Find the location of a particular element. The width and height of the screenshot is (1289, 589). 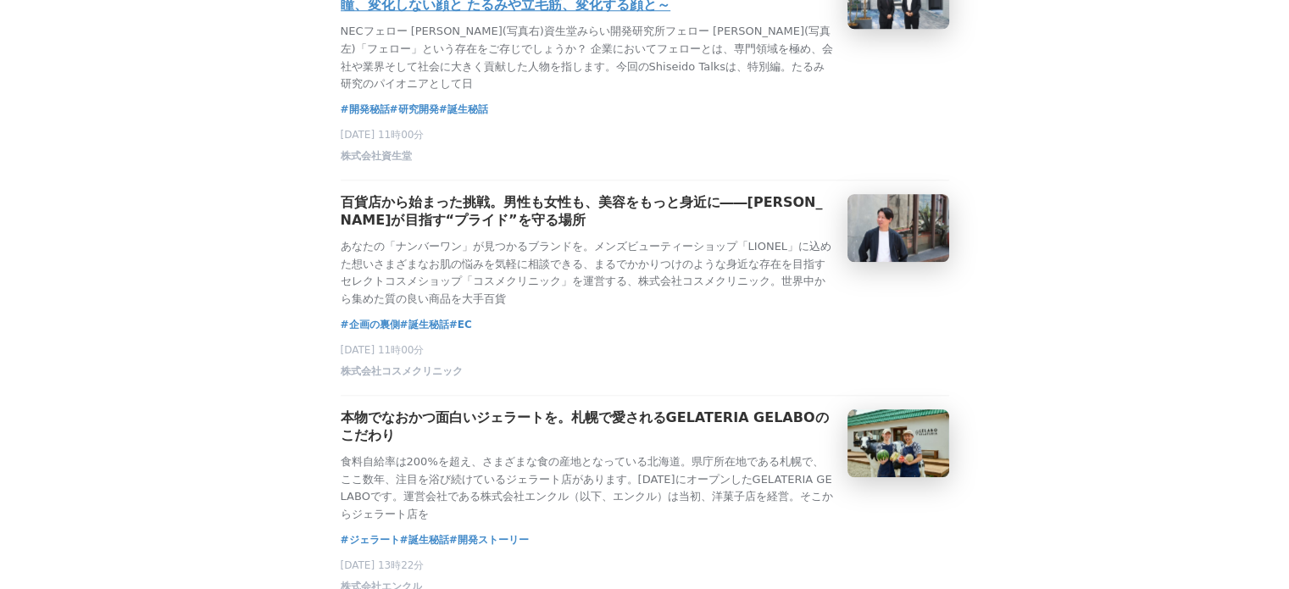

a: #EC is located at coordinates (460, 325).